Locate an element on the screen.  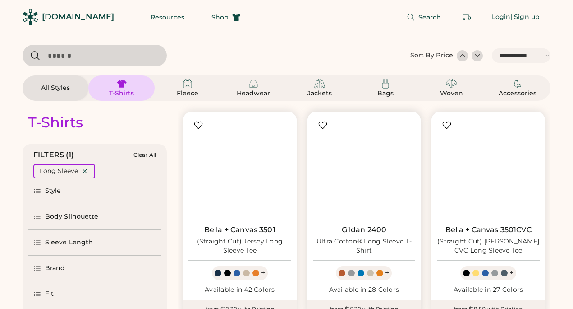
div: Available in 42 Colors is located at coordinates (240, 290).